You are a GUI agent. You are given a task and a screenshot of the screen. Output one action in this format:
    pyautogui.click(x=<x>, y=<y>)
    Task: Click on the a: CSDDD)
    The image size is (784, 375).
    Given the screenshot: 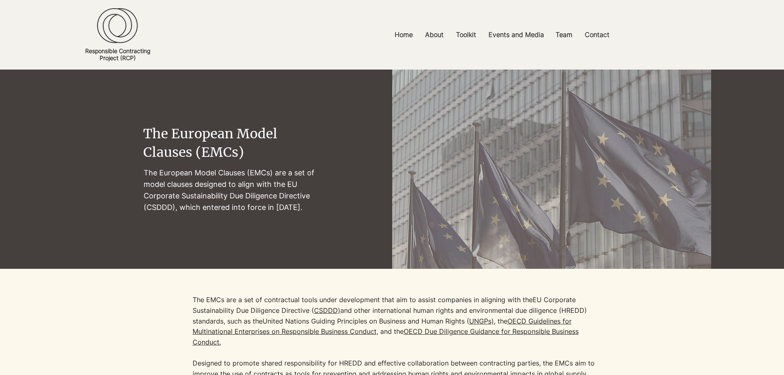 What is the action you would take?
    pyautogui.click(x=327, y=310)
    